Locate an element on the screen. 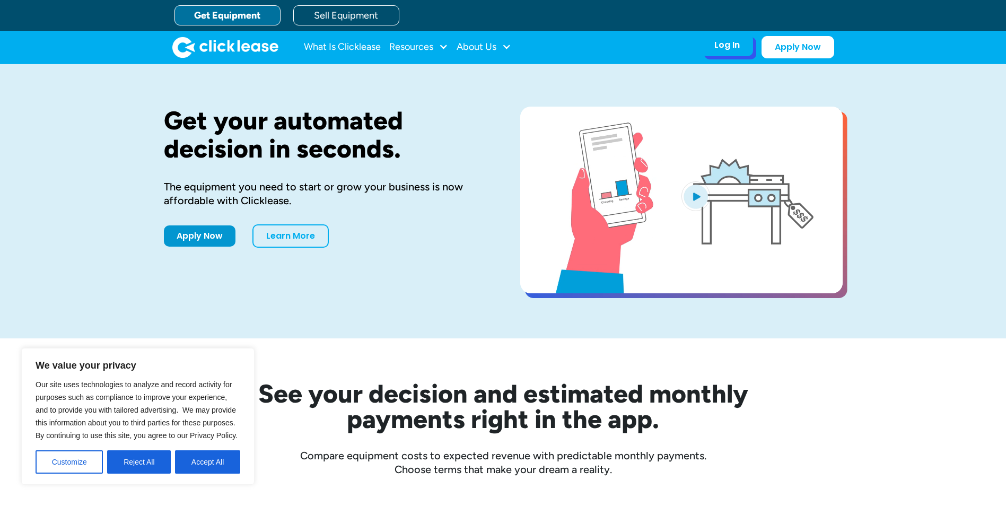 Image resolution: width=1006 pixels, height=506 pixels. h2: See your decision and estimated monthly payments right in the app. is located at coordinates (503, 406).